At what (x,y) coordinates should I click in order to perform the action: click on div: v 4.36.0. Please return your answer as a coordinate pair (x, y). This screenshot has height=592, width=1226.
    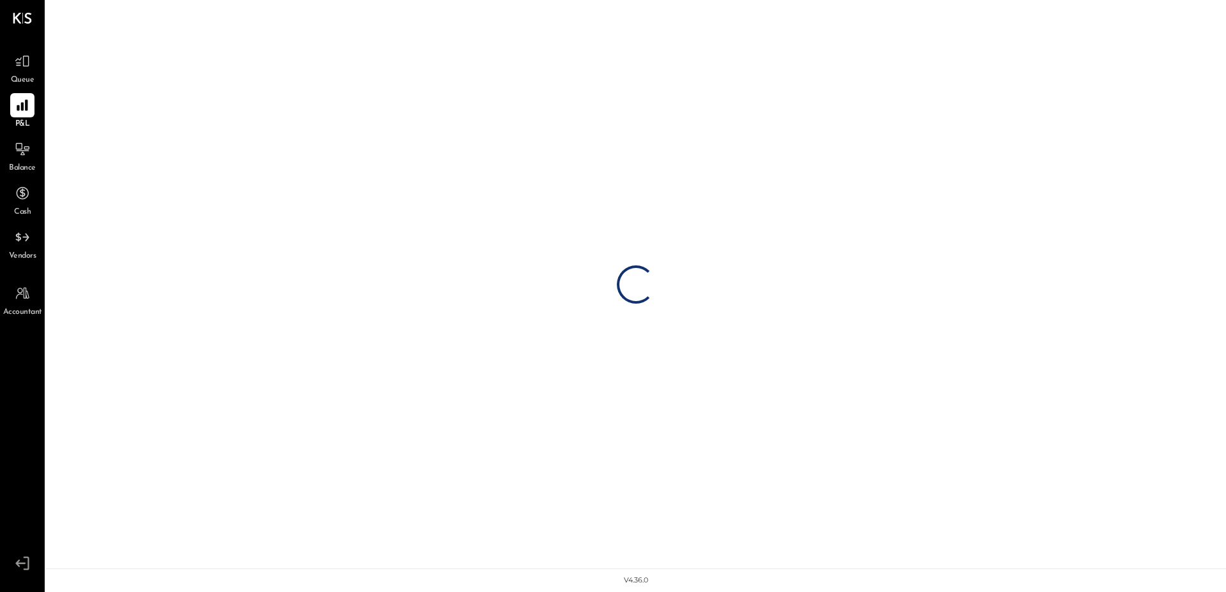
    Looking at the image, I should click on (636, 581).